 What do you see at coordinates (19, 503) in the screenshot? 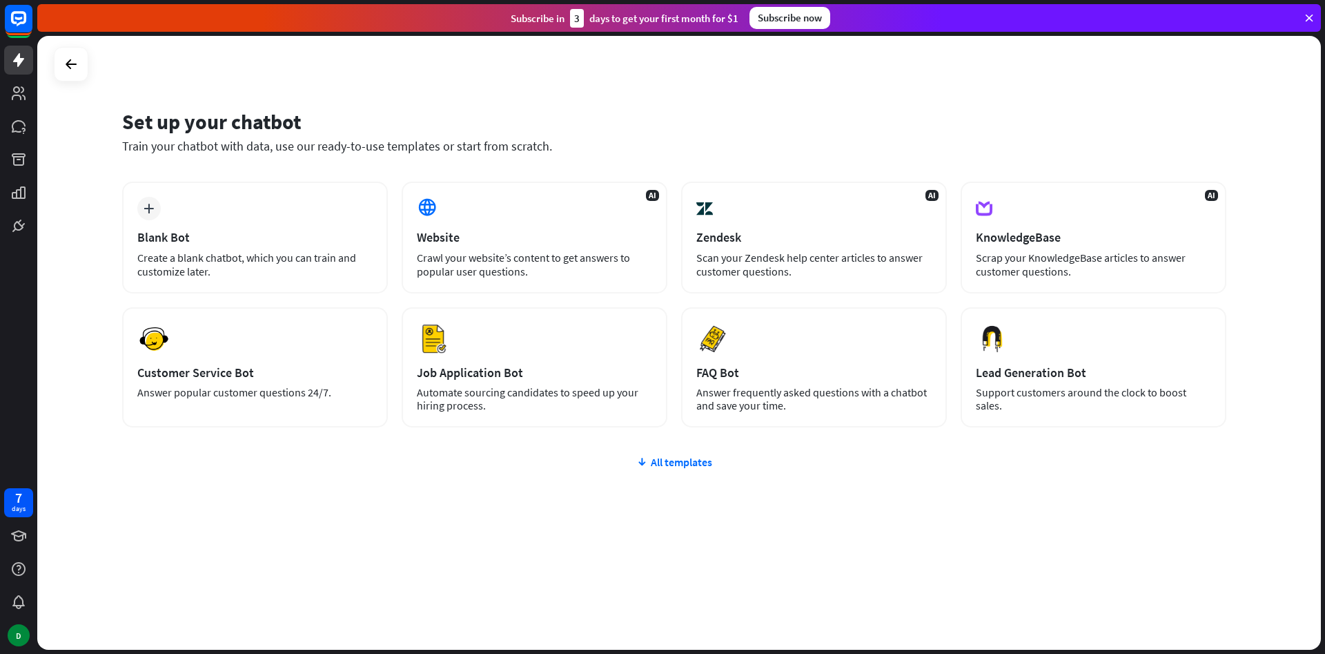
I see `a: 7 days` at bounding box center [19, 503].